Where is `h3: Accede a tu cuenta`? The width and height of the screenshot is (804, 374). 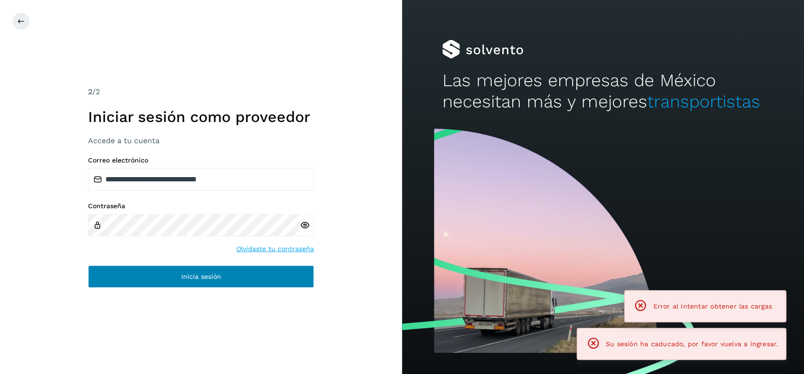
h3: Accede a tu cuenta is located at coordinates (201, 140).